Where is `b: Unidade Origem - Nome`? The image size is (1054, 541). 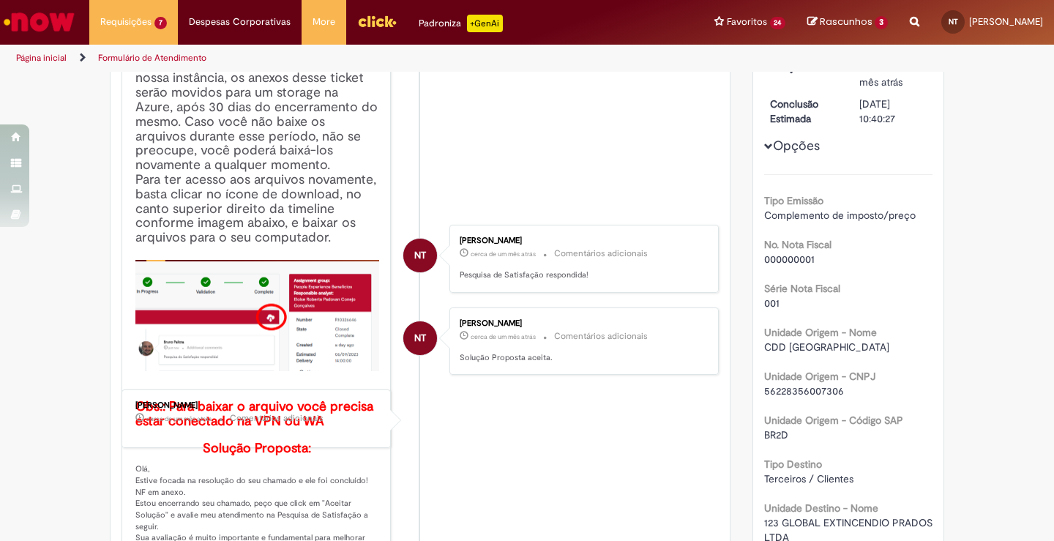 b: Unidade Origem - Nome is located at coordinates (821, 332).